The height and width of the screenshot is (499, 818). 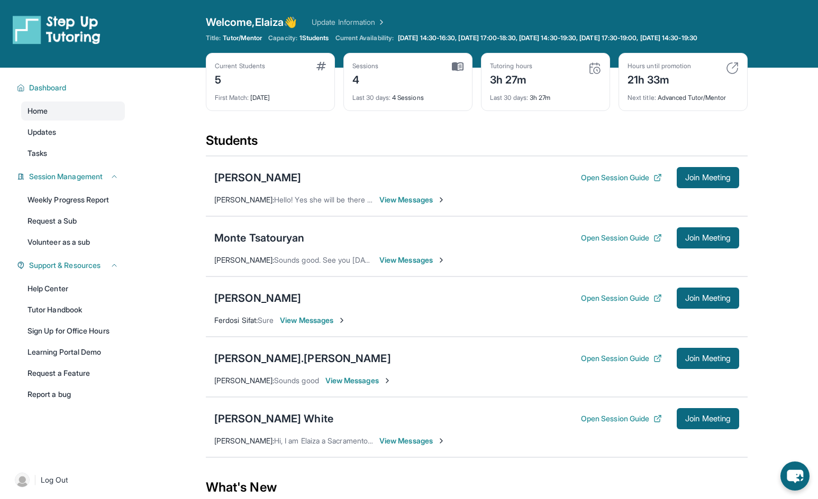 What do you see at coordinates (236, 320) in the screenshot?
I see `span: Ferdosi Sifat :` at bounding box center [236, 320].